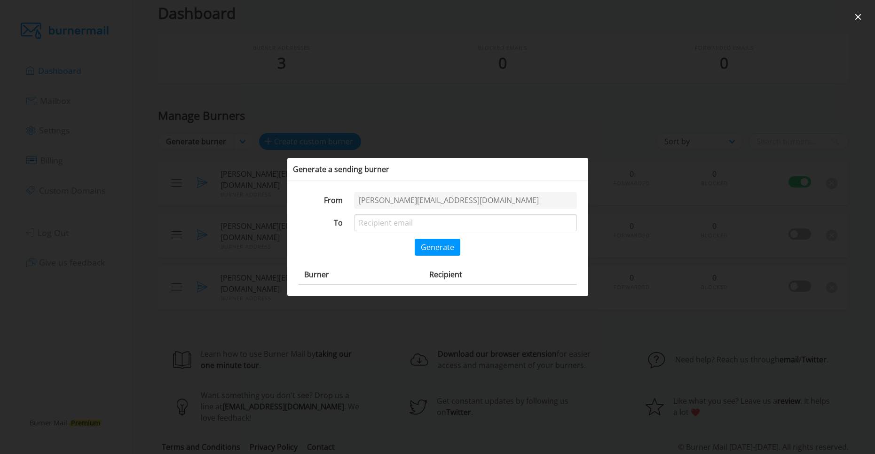 Image resolution: width=875 pixels, height=454 pixels. What do you see at coordinates (500, 275) in the screenshot?
I see `th: Recipient` at bounding box center [500, 275].